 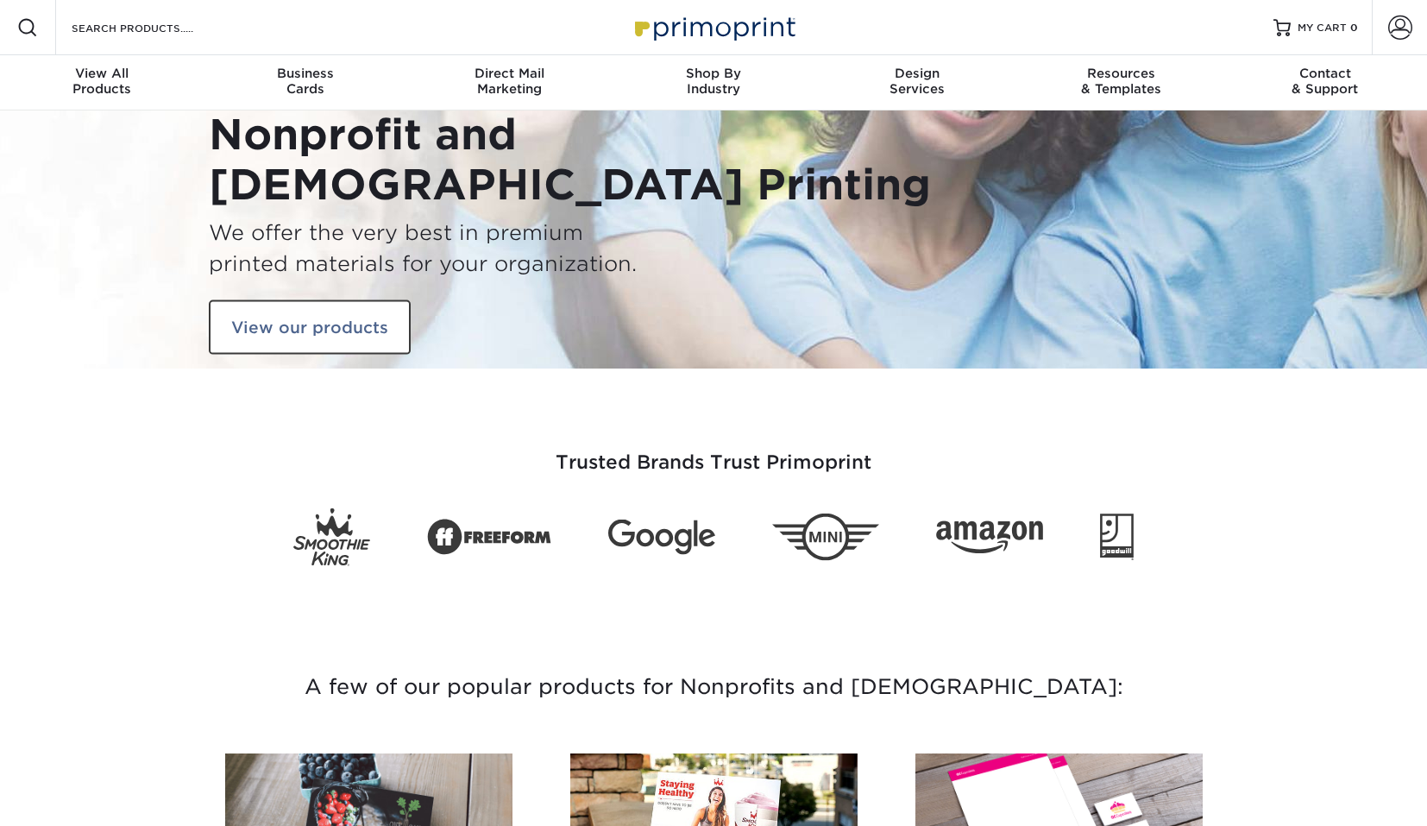 What do you see at coordinates (917, 81) in the screenshot?
I see `div: Services` at bounding box center [917, 81].